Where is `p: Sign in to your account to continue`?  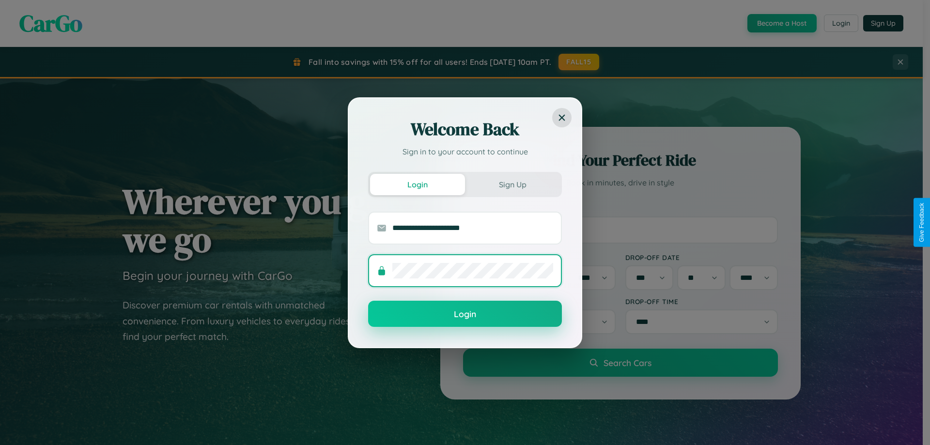
p: Sign in to your account to continue is located at coordinates (465, 152).